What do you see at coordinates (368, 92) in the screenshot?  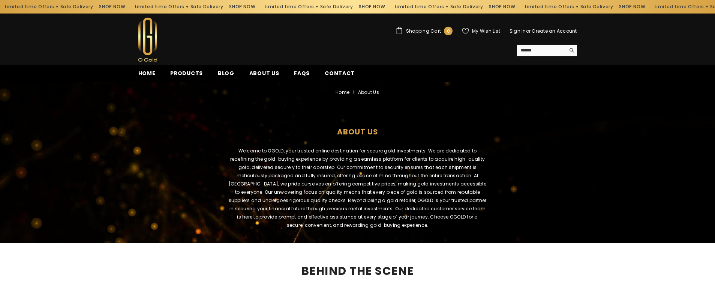 I see `span: about us` at bounding box center [368, 92].